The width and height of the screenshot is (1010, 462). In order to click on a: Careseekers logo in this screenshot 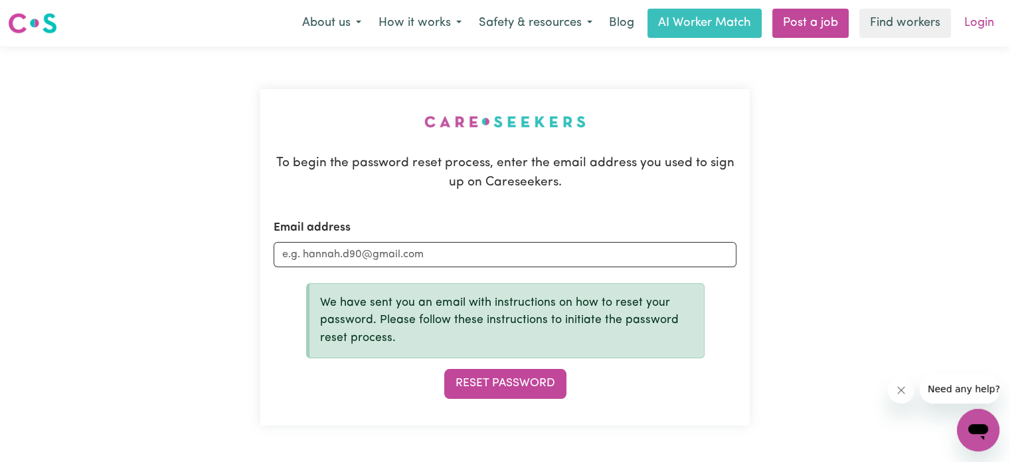, I will do `click(33, 23)`.